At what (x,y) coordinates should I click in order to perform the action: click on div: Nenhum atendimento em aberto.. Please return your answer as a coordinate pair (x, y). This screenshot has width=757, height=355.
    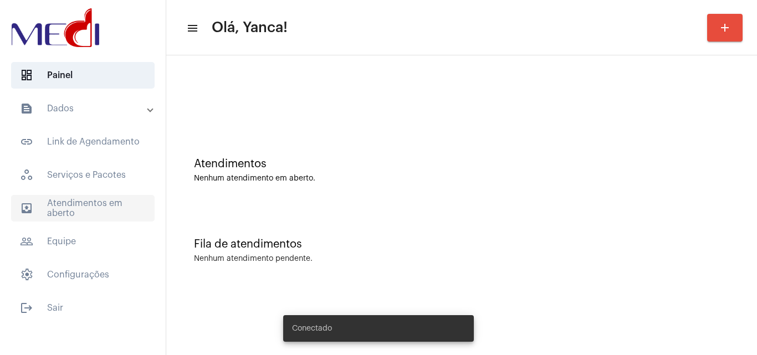
    Looking at the image, I should click on (462, 178).